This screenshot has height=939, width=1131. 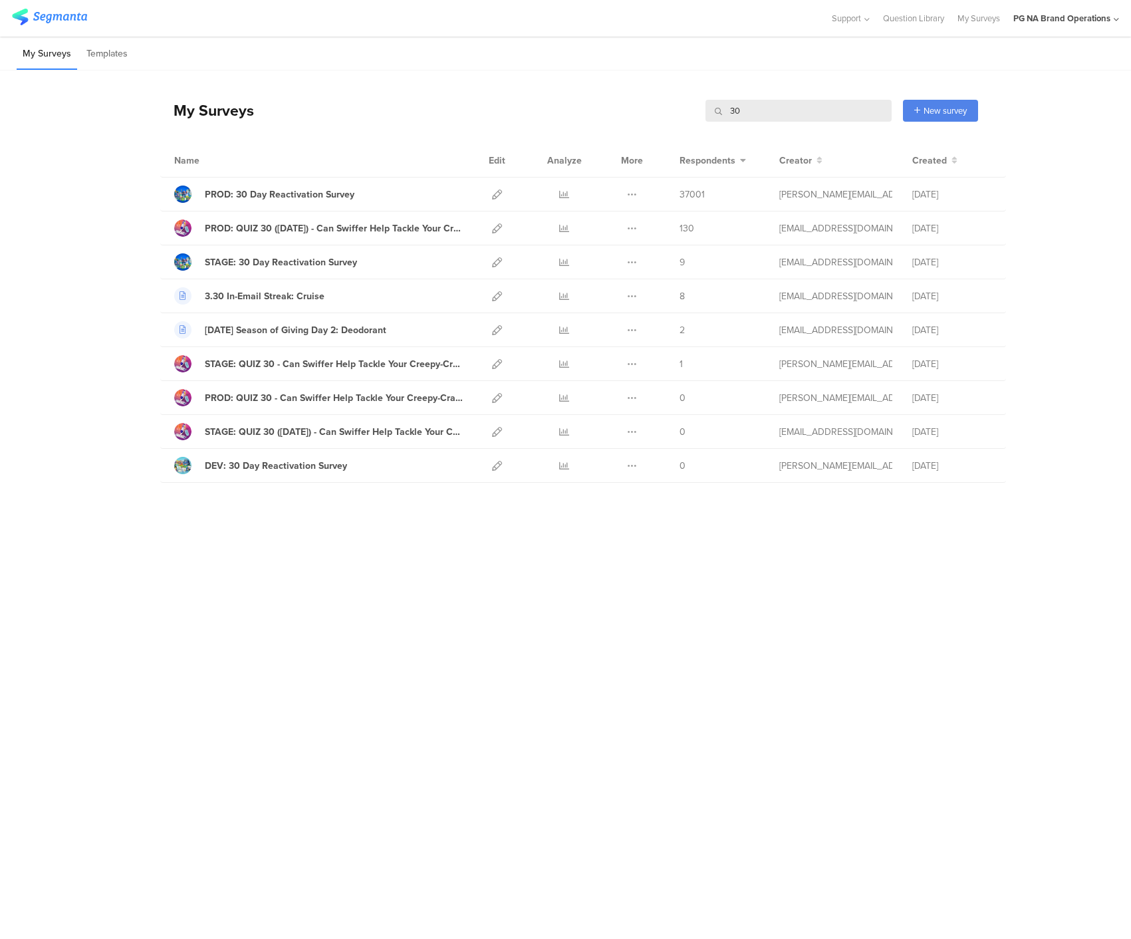 What do you see at coordinates (249, 296) in the screenshot?
I see `a: 3.30 In-Email Streak: Cruise` at bounding box center [249, 296].